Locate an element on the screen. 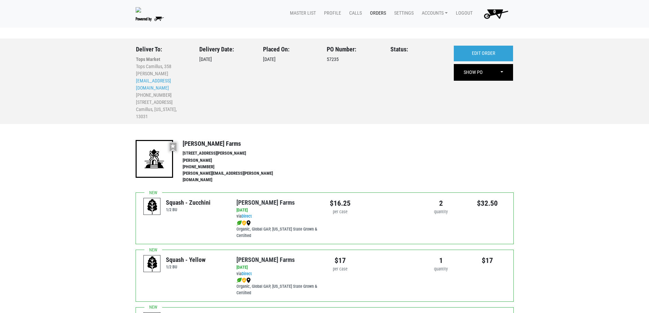 This screenshot has height=313, width=649. div: $32.50 is located at coordinates (488, 203).